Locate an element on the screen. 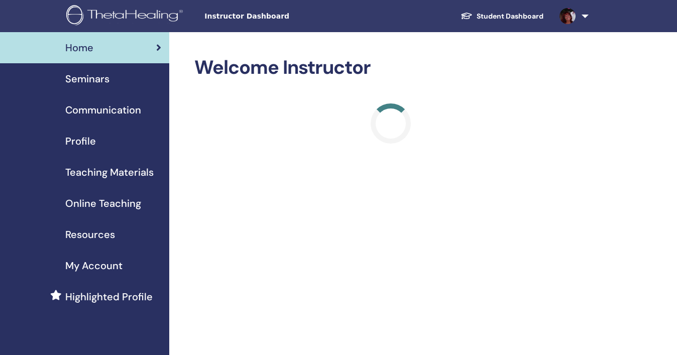 The height and width of the screenshot is (355, 677). span: Home is located at coordinates (79, 48).